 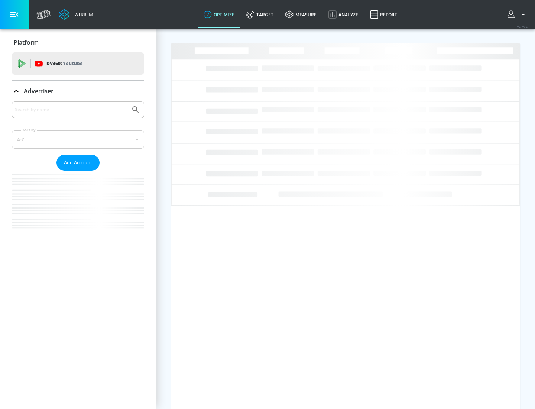 What do you see at coordinates (219, 15) in the screenshot?
I see `a: optimize` at bounding box center [219, 15].